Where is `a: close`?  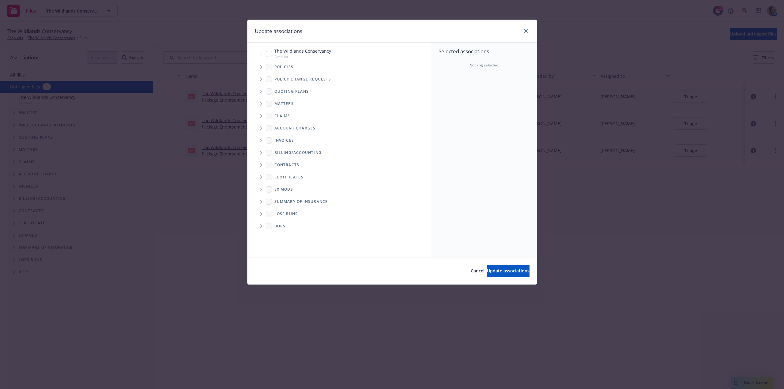 a: close is located at coordinates (526, 31).